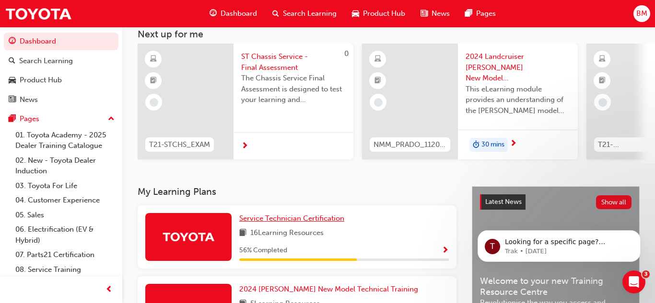  What do you see at coordinates (65, 140) in the screenshot?
I see `a: 01. Toyota Academy - 2025 Dealer Training Catalogue` at bounding box center [65, 140].